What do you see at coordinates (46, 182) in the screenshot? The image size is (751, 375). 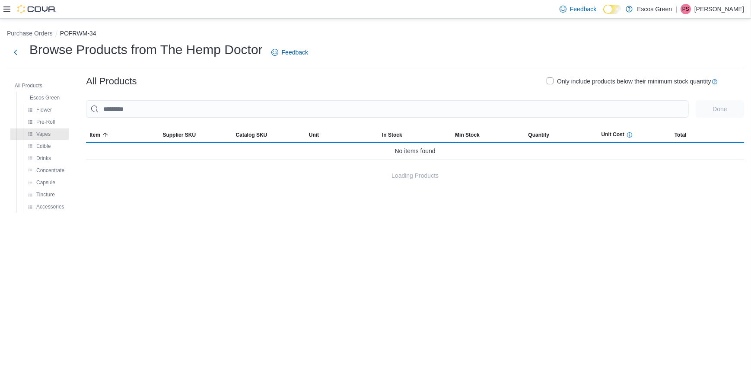 I see `span: Capsule` at bounding box center [46, 182].